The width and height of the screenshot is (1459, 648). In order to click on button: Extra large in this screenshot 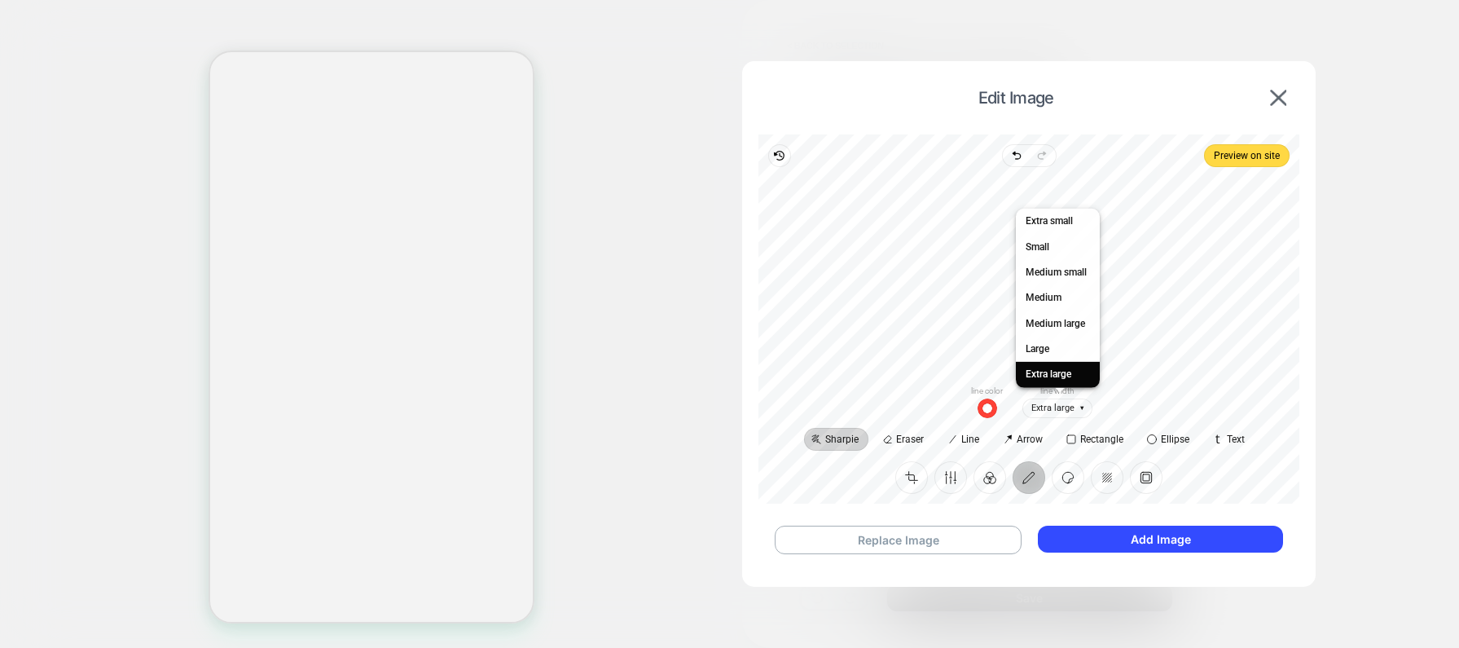, I will do `click(1058, 407)`.